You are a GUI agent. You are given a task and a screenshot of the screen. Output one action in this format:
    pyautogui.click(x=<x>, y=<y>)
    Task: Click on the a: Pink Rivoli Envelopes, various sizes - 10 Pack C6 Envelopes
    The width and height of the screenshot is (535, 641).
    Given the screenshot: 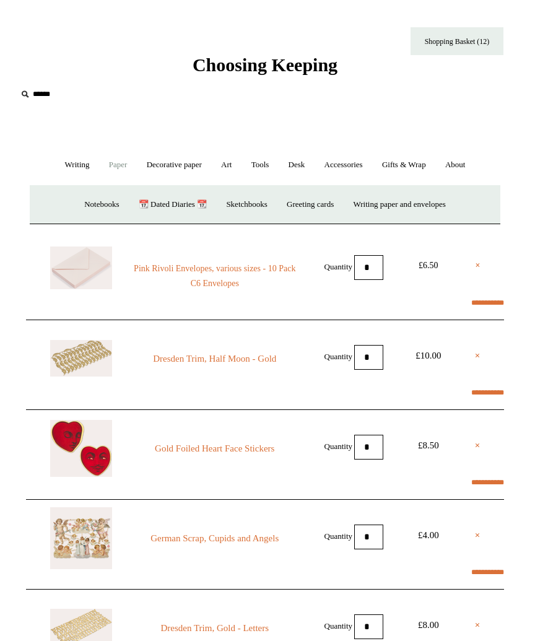 What is the action you would take?
    pyautogui.click(x=214, y=276)
    